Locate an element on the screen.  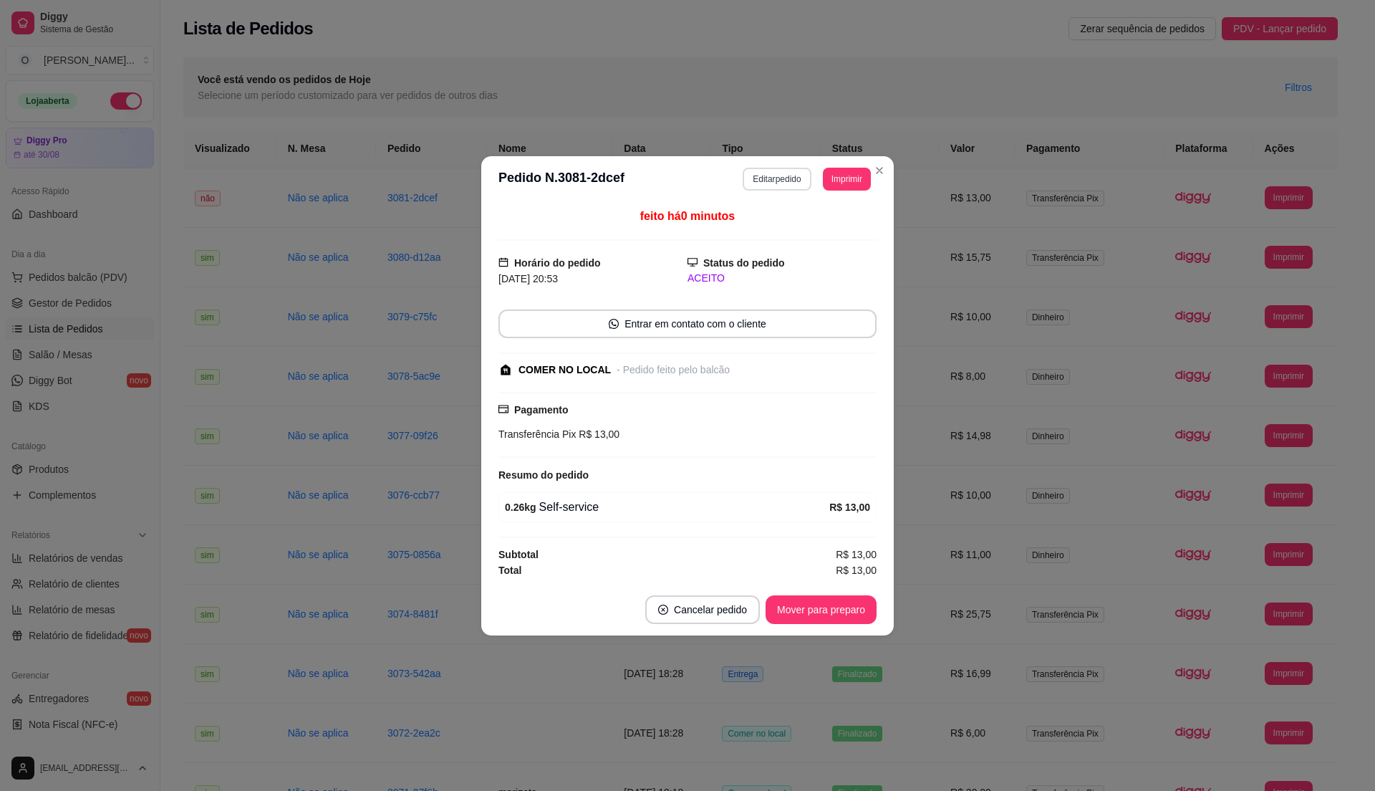
strong: Pagamento is located at coordinates (541, 410).